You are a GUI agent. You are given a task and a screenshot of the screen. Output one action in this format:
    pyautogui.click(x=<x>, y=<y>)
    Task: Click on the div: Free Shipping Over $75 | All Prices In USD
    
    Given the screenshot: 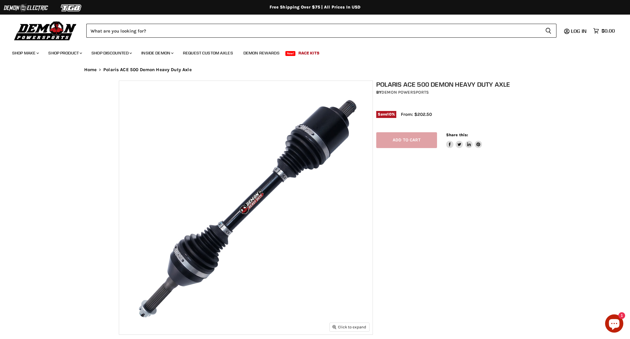 What is the action you would take?
    pyautogui.click(x=315, y=7)
    